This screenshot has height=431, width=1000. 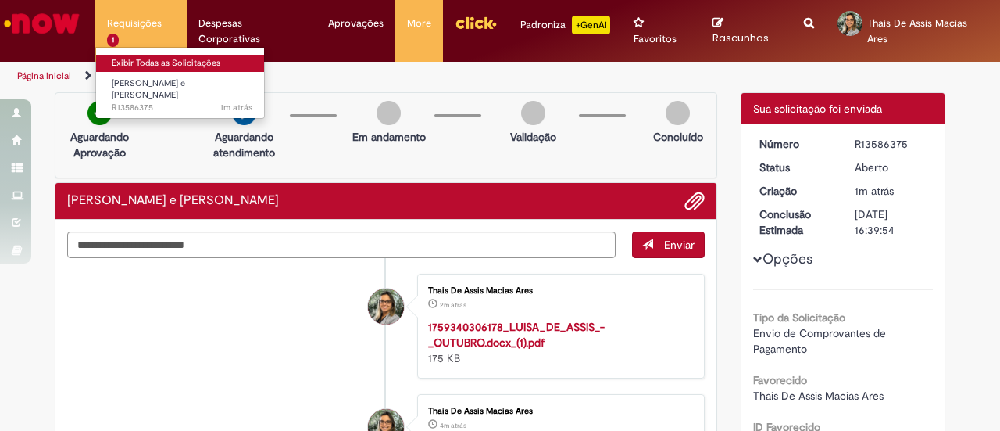 I want to click on p: Aguardando Aprovação, so click(x=99, y=145).